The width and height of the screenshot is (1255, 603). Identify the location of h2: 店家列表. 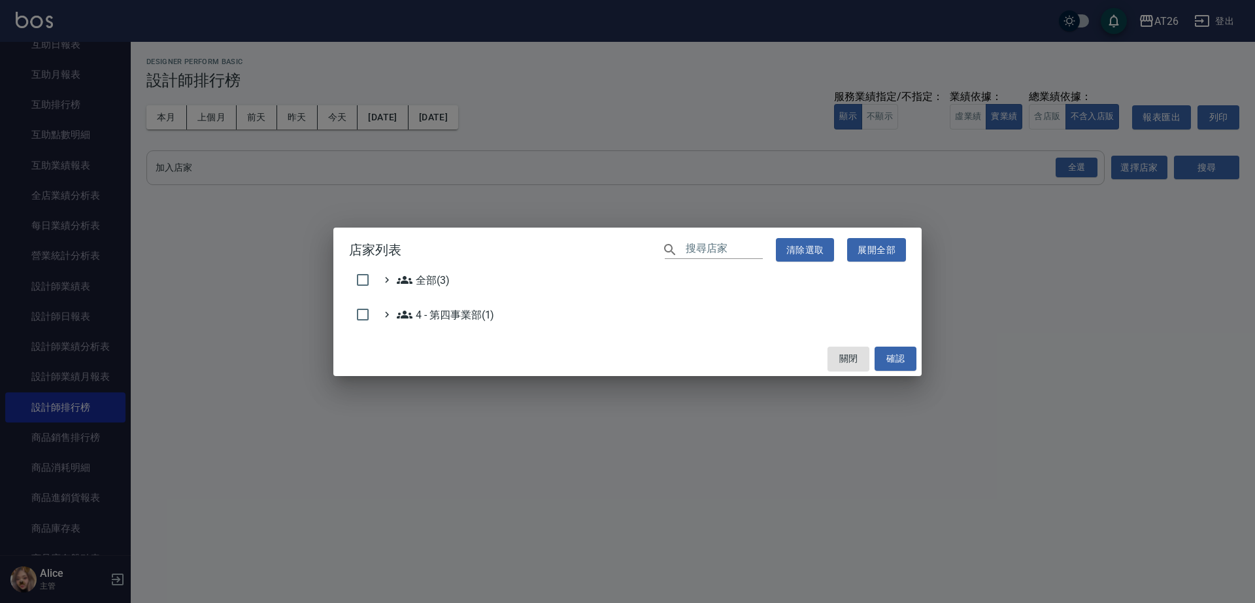
(627, 250).